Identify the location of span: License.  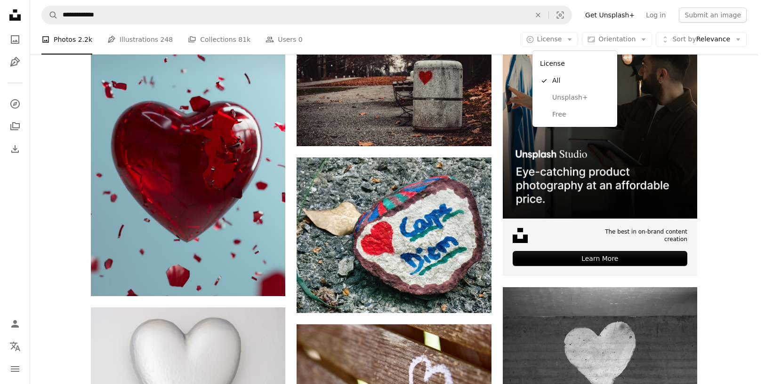
(549, 39).